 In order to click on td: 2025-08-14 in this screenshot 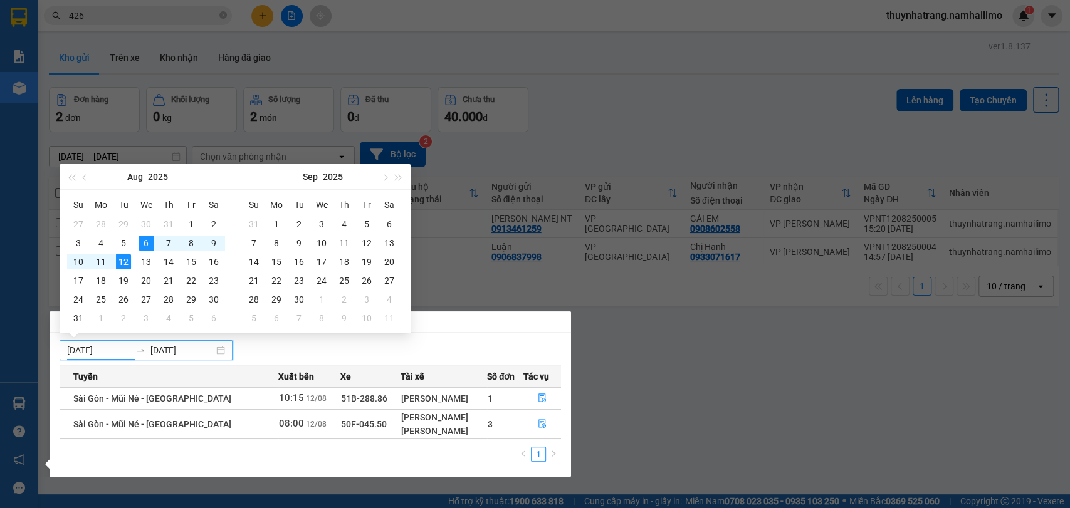, I will do `click(169, 262)`.